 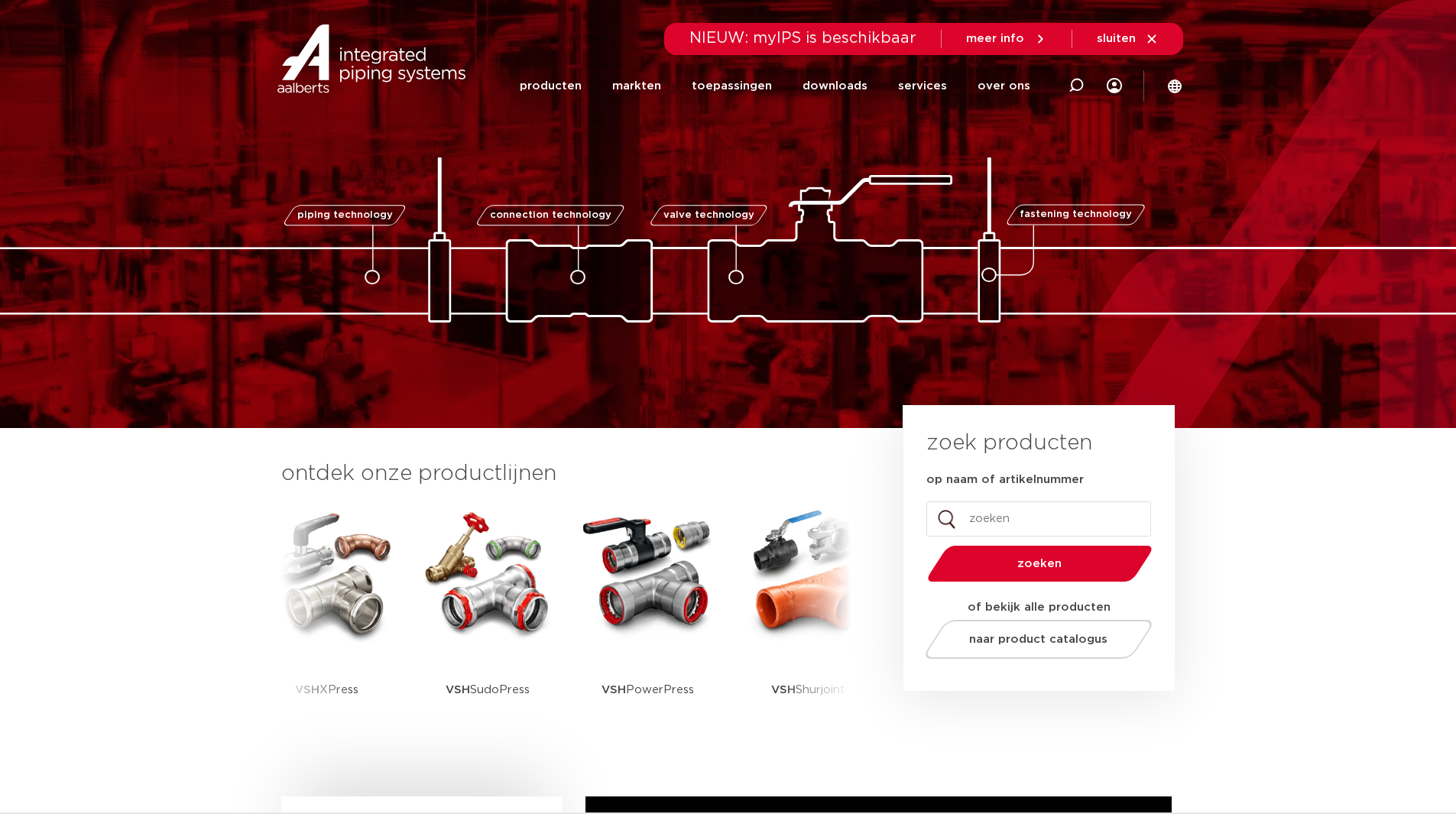 I want to click on a: VSHPowerPress, so click(x=649, y=621).